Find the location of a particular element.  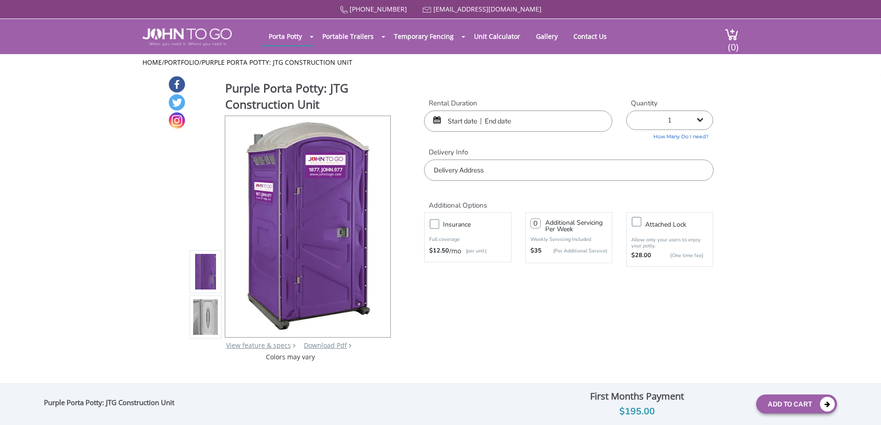

a: Facebook is located at coordinates (177, 84).